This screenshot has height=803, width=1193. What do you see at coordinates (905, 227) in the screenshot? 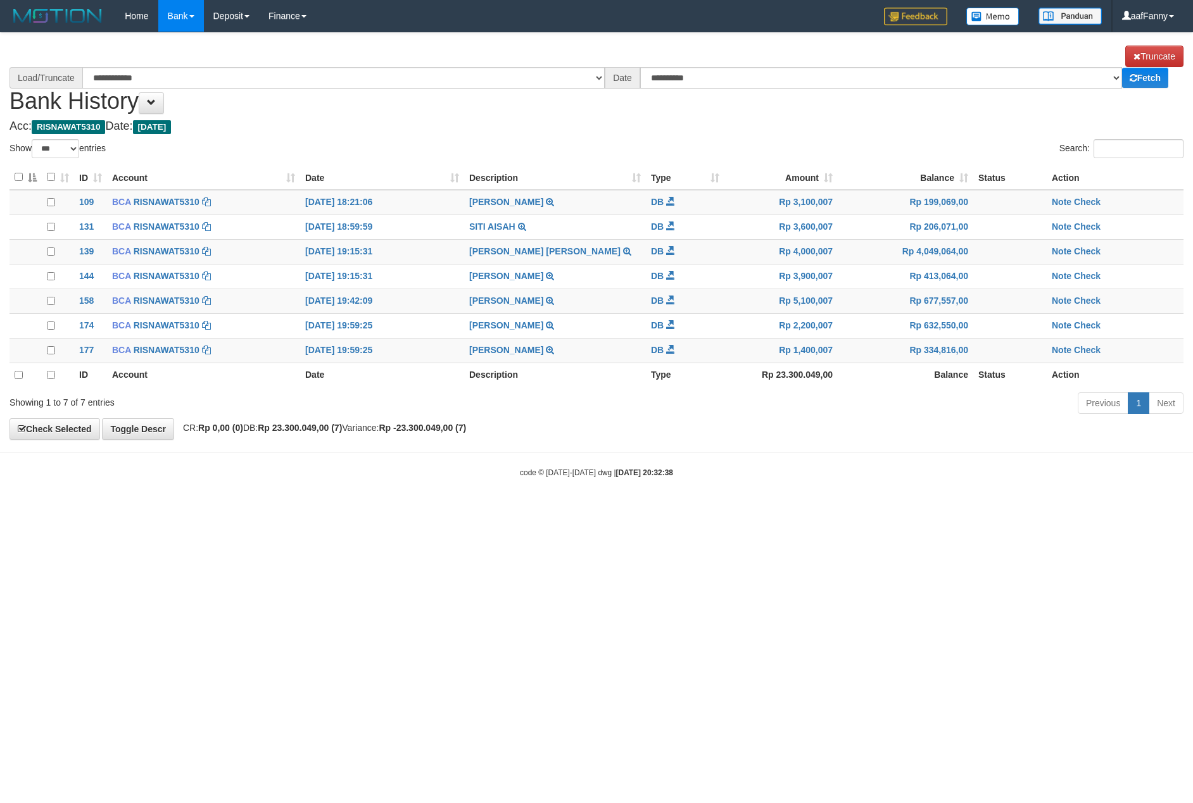
I see `td: Rp 206,071,00` at bounding box center [905, 227].